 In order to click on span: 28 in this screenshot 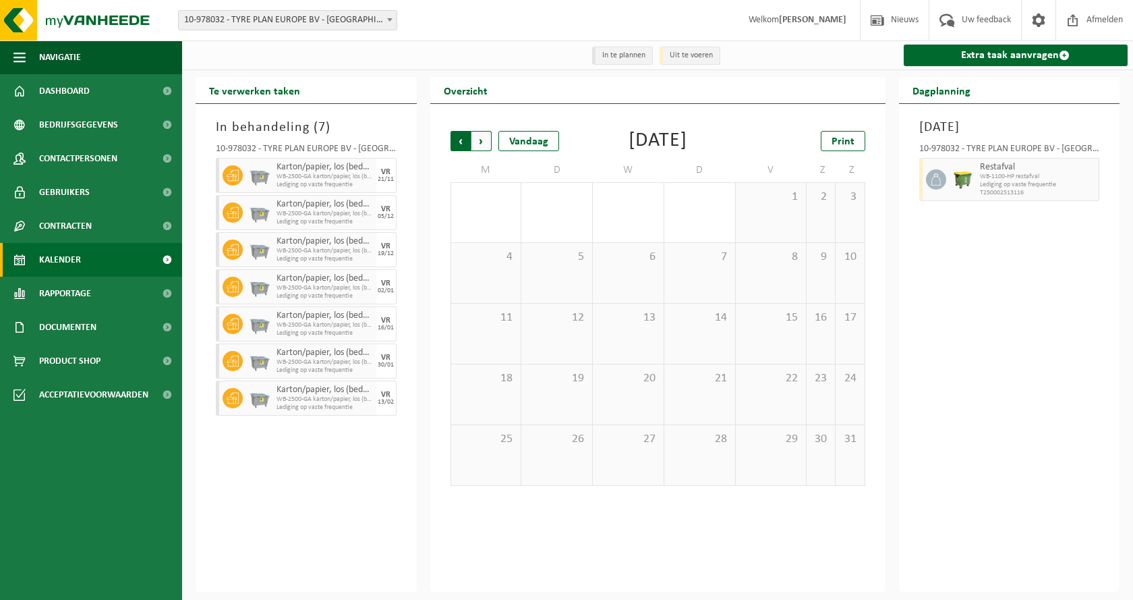, I will do `click(699, 439)`.